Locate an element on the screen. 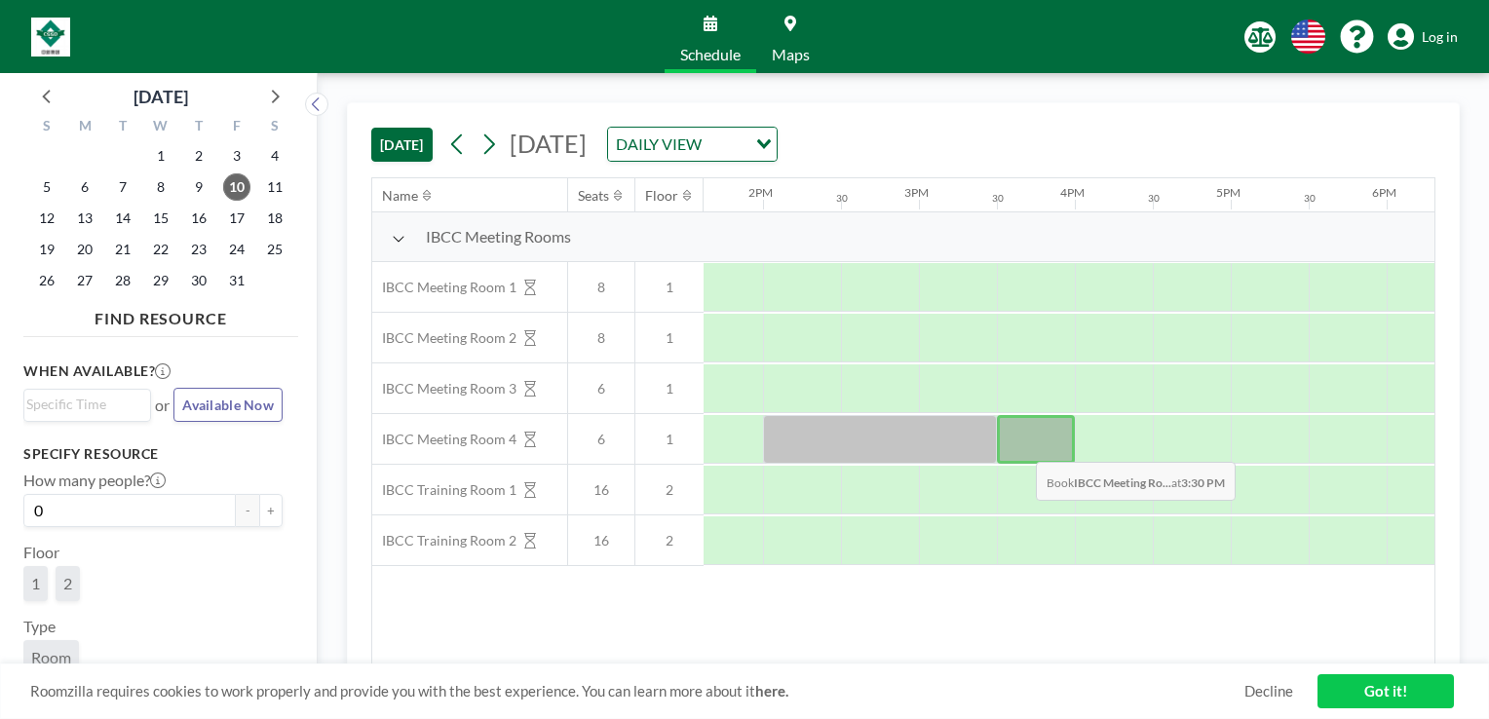  a: Decline is located at coordinates (1269, 691).